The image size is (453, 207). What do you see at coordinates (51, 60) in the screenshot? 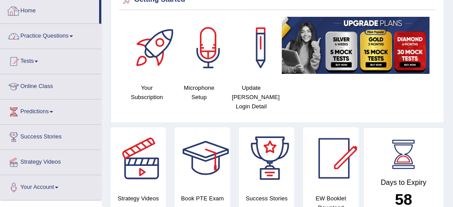
I see `a: Tests` at bounding box center [51, 60].